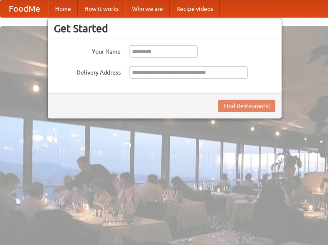 Image resolution: width=328 pixels, height=245 pixels. I want to click on label: Your Name, so click(87, 50).